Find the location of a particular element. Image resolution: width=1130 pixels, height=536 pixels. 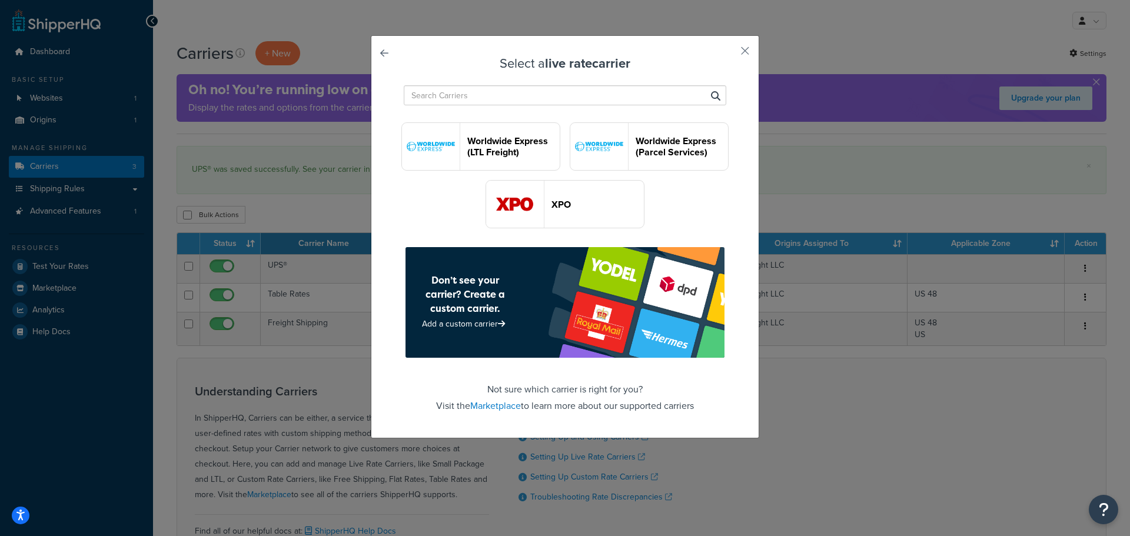

a: Add a custom carrier is located at coordinates (465, 324).